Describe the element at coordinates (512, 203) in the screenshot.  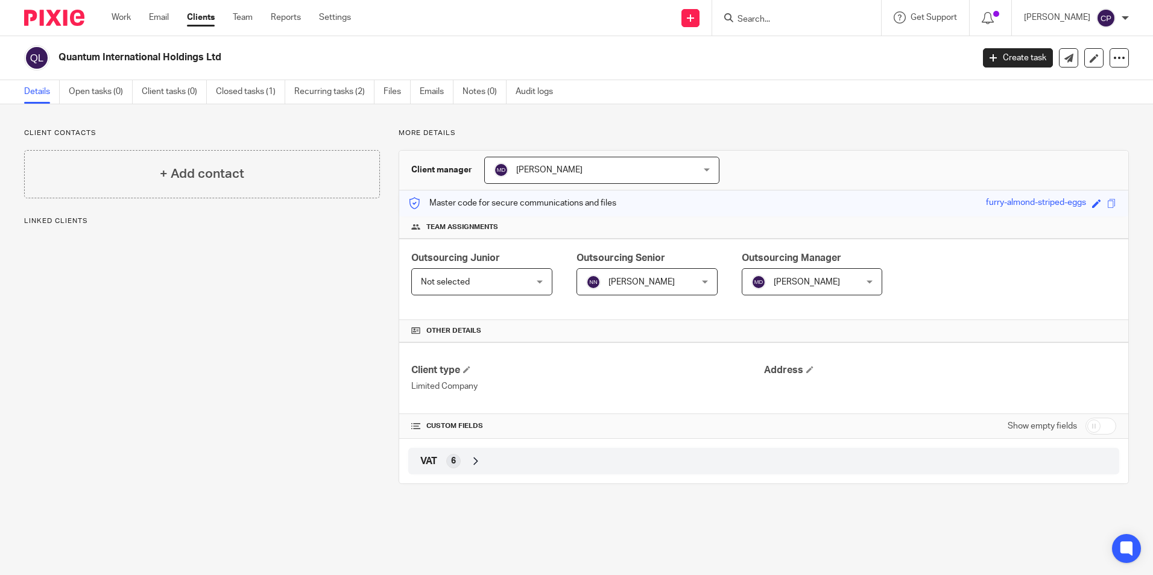
I see `p: Master code for secure communications and files` at that location.